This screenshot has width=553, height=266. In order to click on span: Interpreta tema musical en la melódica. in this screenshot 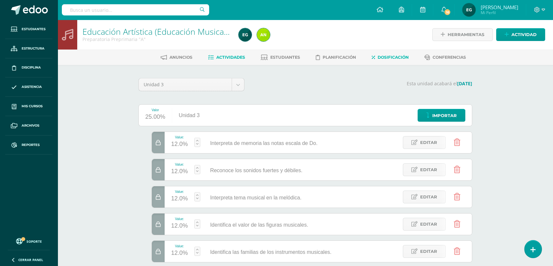, I will do `click(256, 197)`.